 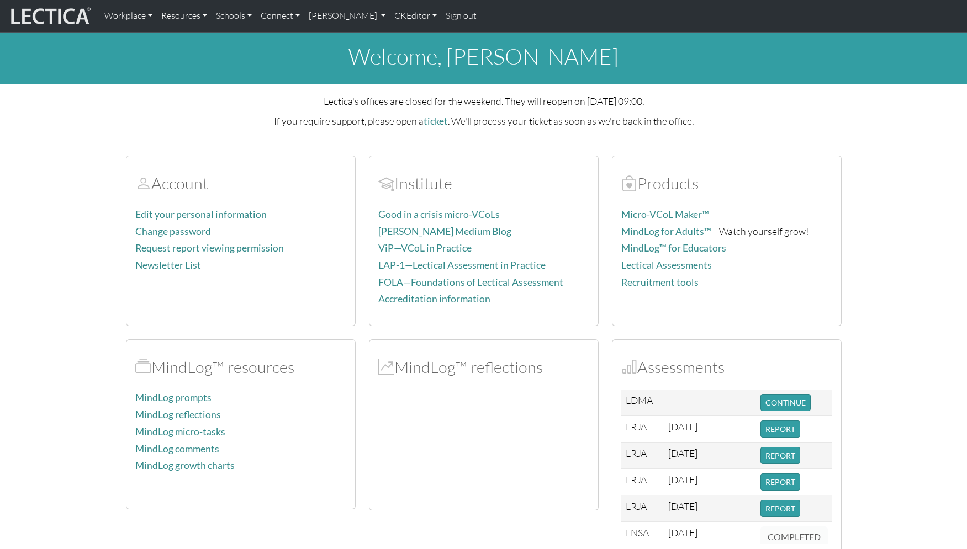 What do you see at coordinates (439, 214) in the screenshot?
I see `a: Good in a crisis micro-VCoLs` at bounding box center [439, 214].